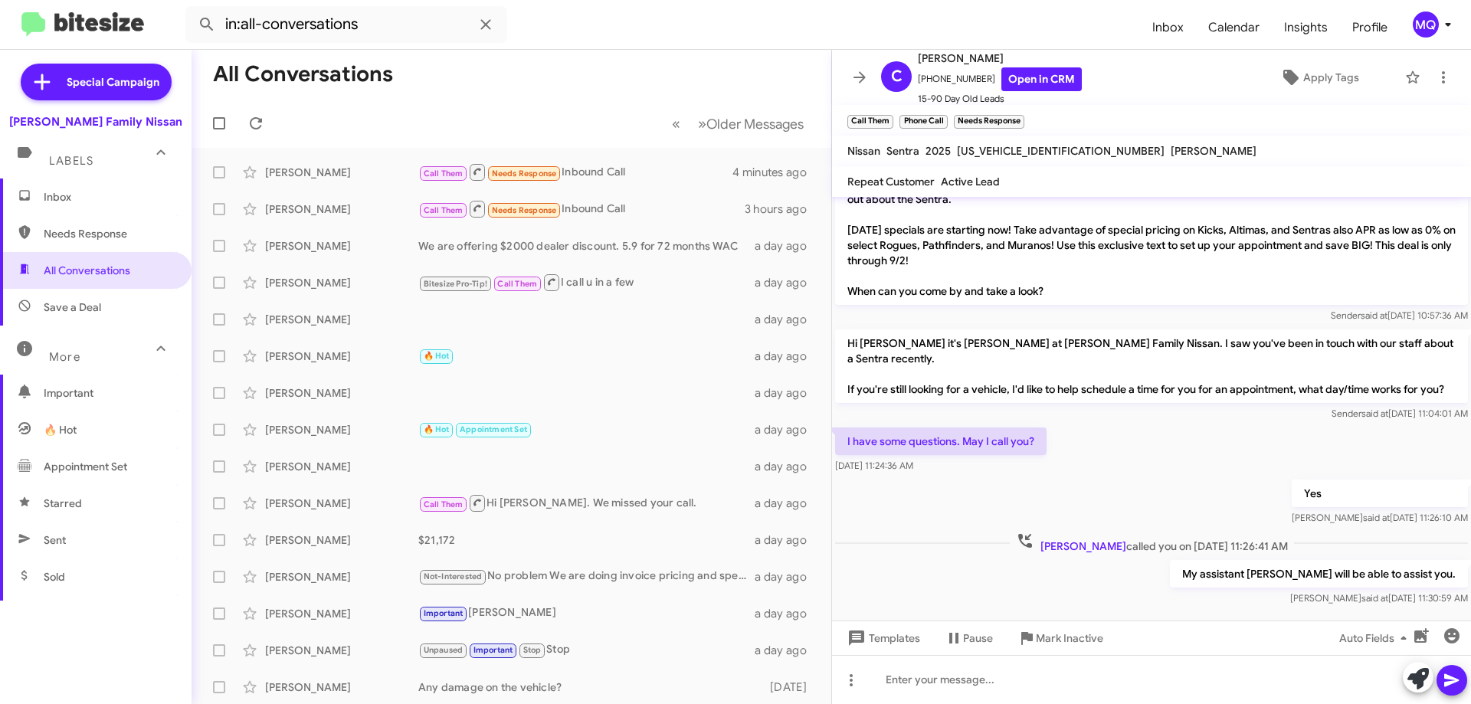 The height and width of the screenshot is (704, 1471). Describe the element at coordinates (870, 122) in the screenshot. I see `small: Call Them` at that location.